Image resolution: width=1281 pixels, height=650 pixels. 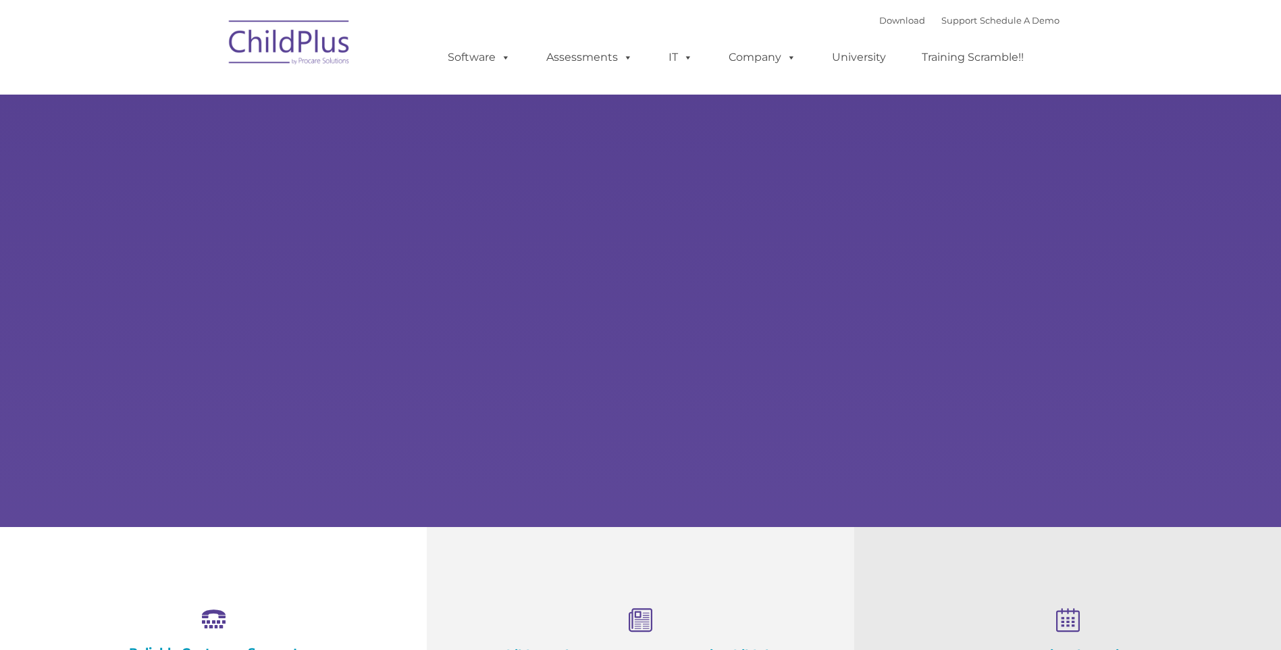 I want to click on img: ChildPlus by Procare Solutions, so click(x=290, y=45).